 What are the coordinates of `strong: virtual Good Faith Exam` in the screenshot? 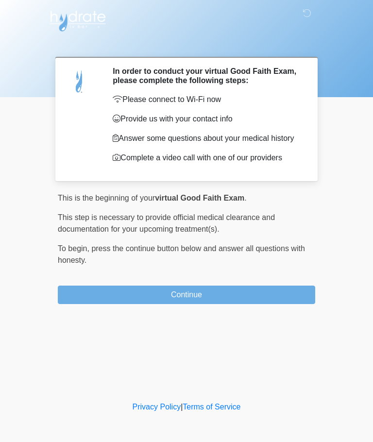 It's located at (200, 198).